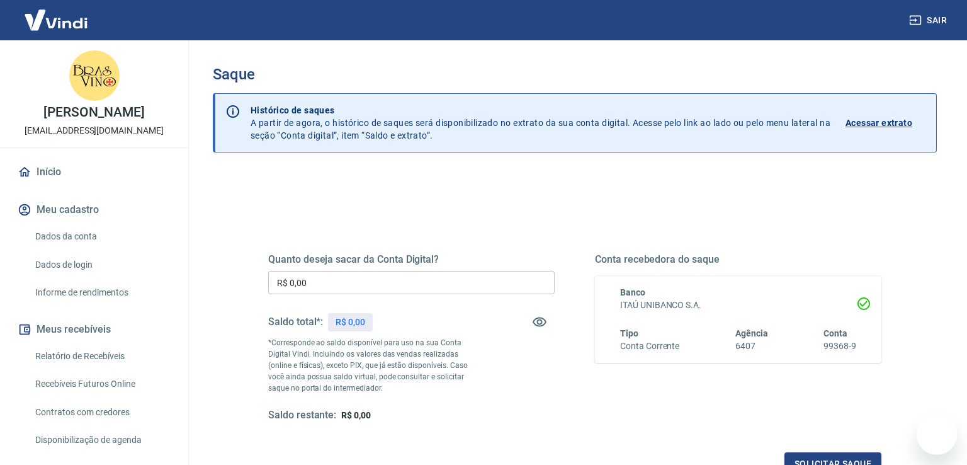 The image size is (967, 465). What do you see at coordinates (738, 305) in the screenshot?
I see `h6: ITAÚ UNIBANCO S.A.` at bounding box center [738, 305].